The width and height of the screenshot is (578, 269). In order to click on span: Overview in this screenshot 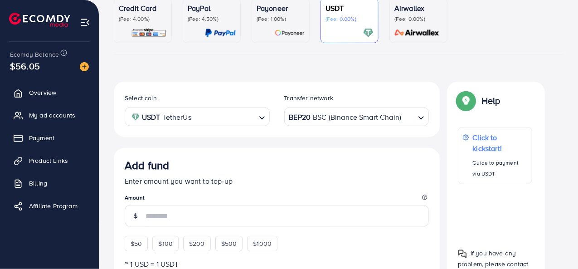, I will do `click(43, 93)`.